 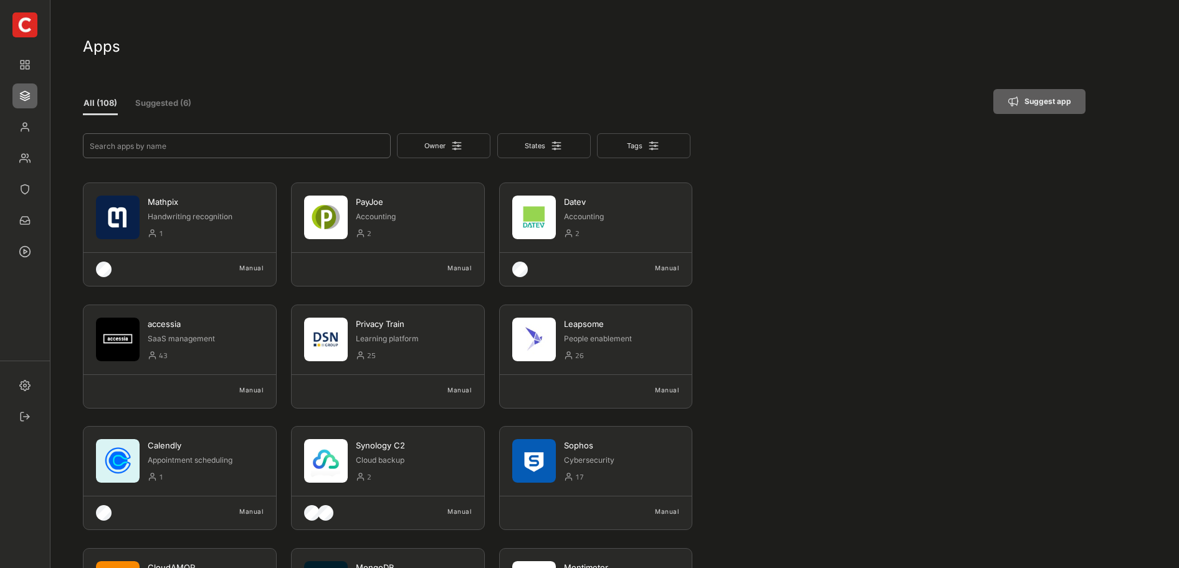 What do you see at coordinates (25, 25) in the screenshot?
I see `div: eCademy GmbH - Frank Stingl` at bounding box center [25, 25].